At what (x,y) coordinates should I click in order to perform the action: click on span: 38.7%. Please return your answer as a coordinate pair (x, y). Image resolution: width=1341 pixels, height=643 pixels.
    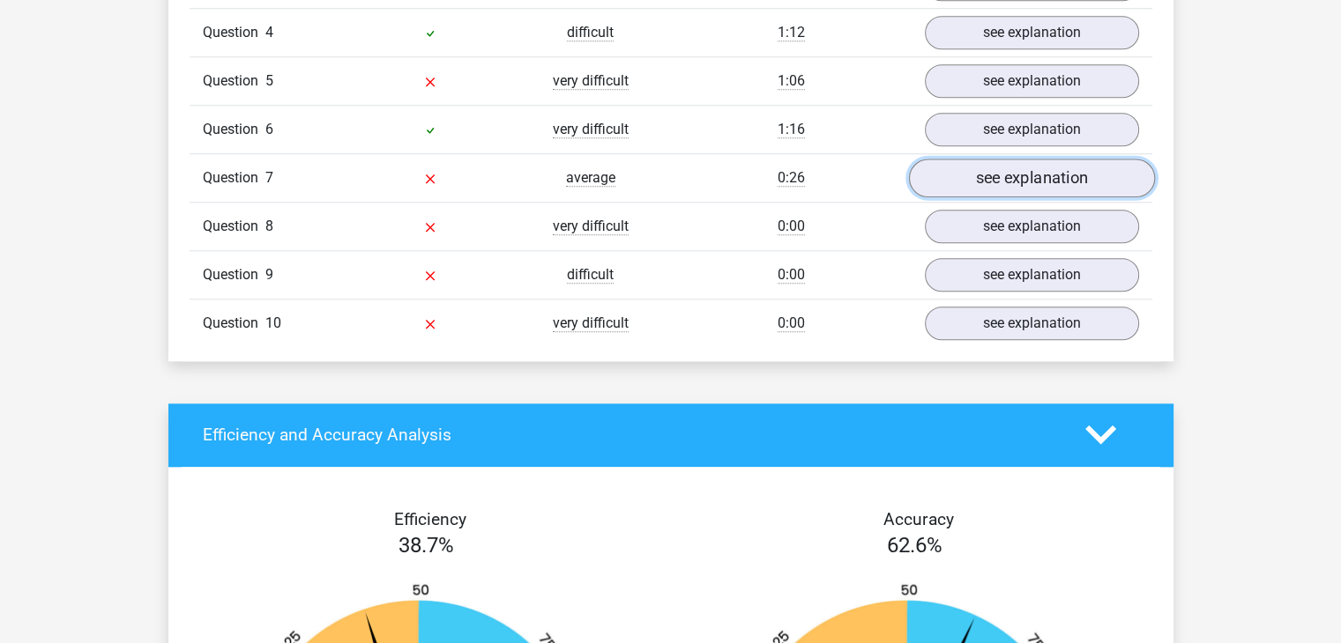
    Looking at the image, I should click on (426, 546).